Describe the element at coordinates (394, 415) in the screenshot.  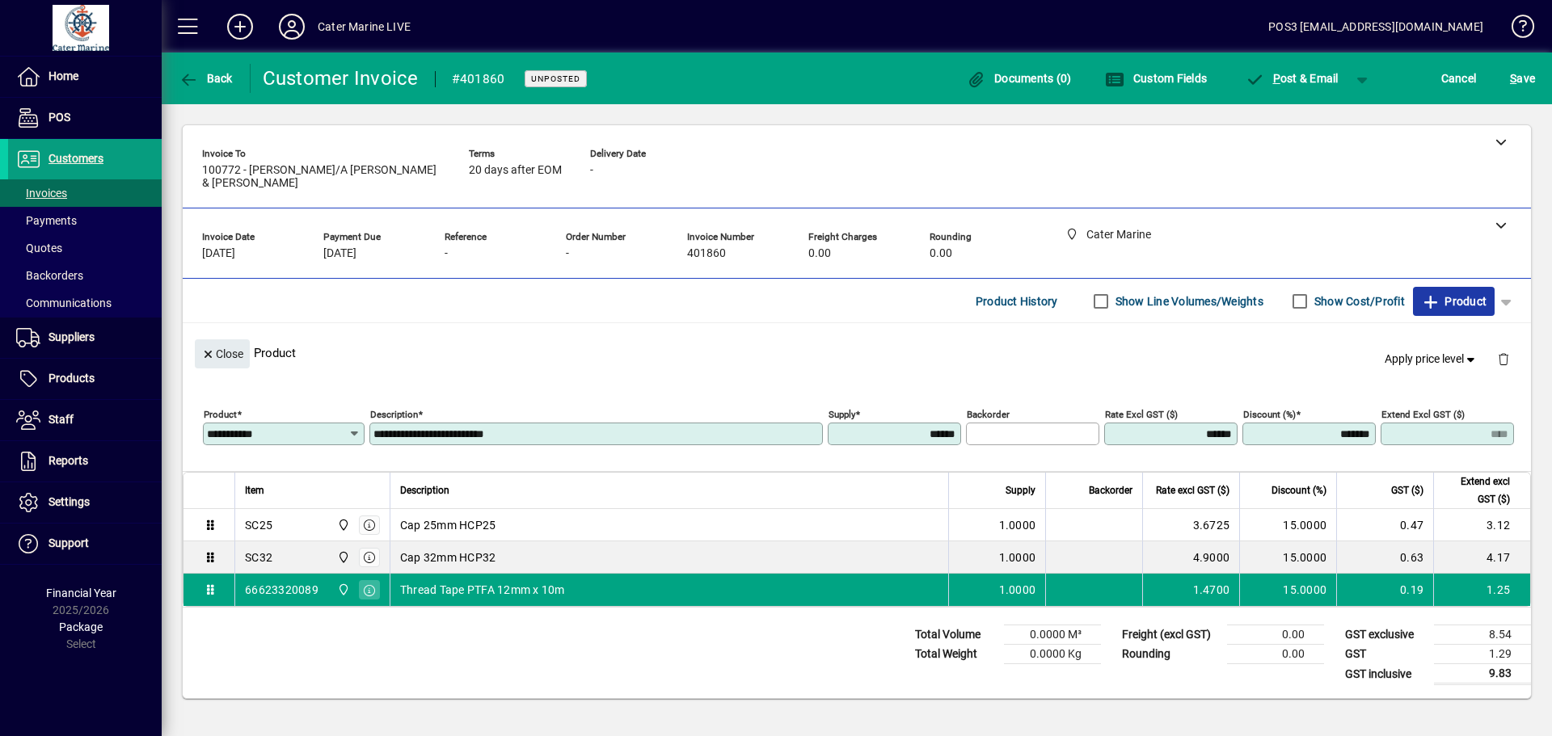
I see `mat-label: Description` at that location.